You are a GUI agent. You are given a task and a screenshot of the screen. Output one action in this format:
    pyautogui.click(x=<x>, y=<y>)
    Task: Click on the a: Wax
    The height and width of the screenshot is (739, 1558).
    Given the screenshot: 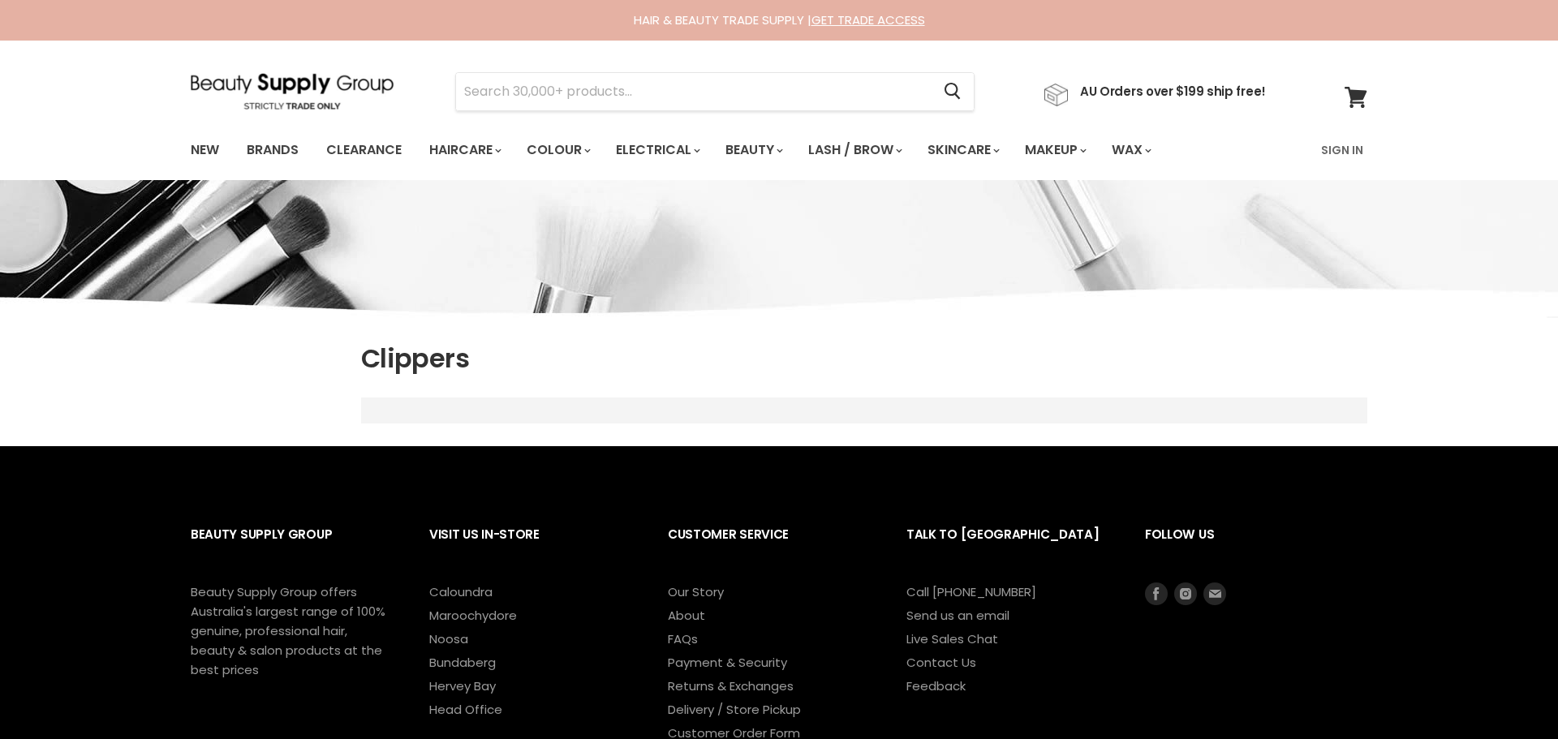 What is the action you would take?
    pyautogui.click(x=1130, y=150)
    